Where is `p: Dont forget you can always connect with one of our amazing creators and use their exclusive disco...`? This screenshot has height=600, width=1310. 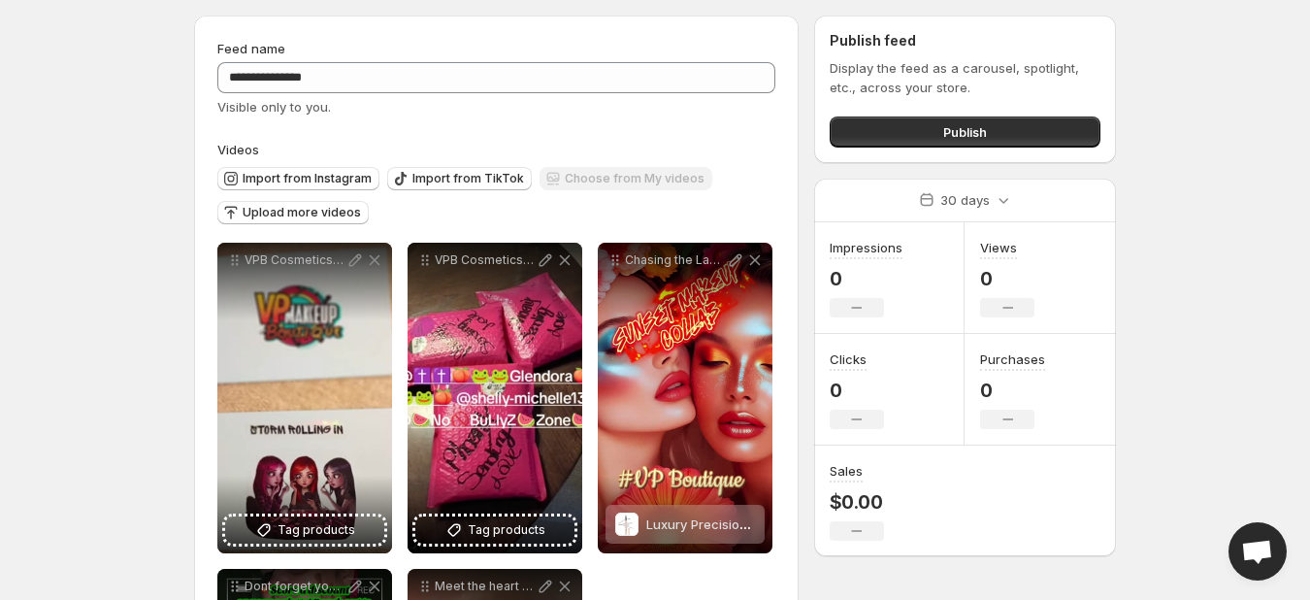
p: Dont forget you can always connect with one of our amazing creators and use their exclusive disco... is located at coordinates (295, 586).